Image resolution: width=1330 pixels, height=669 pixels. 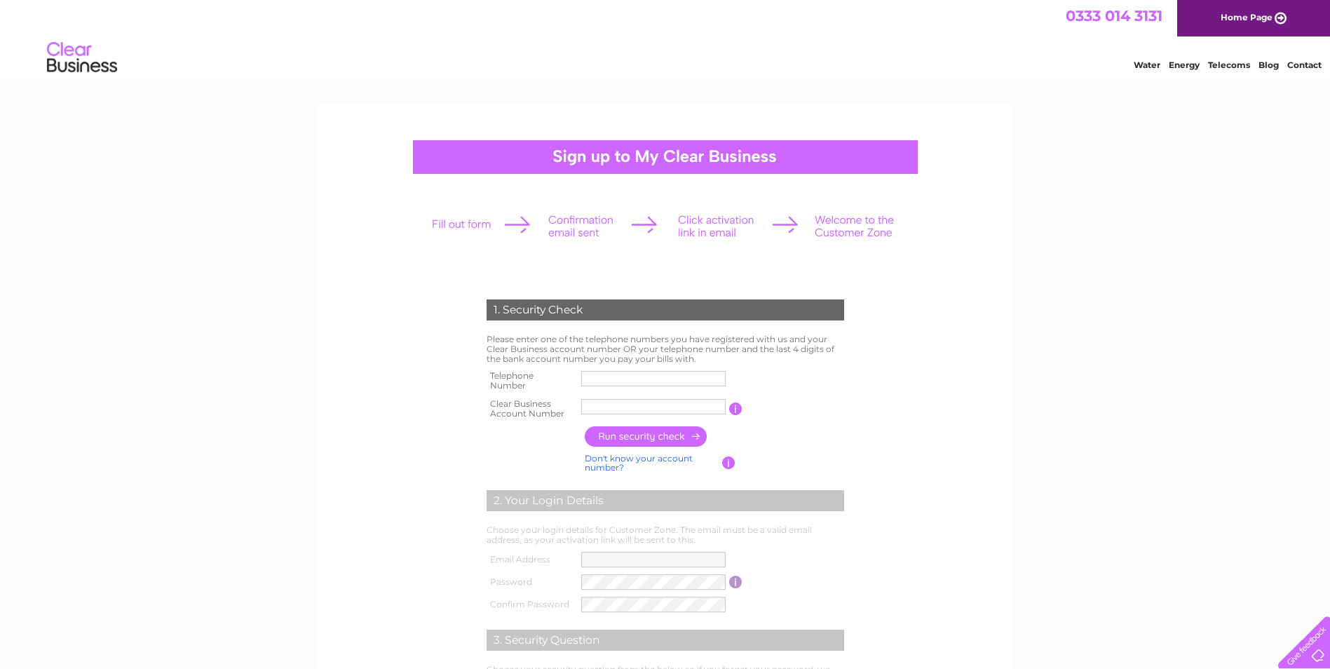 What do you see at coordinates (1304, 64) in the screenshot?
I see `a: Contact` at bounding box center [1304, 64].